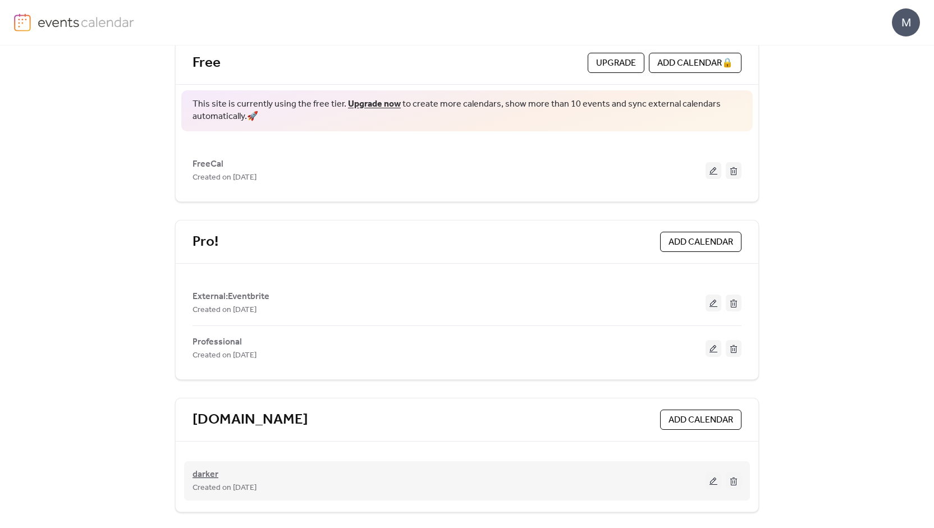 This screenshot has width=934, height=528. I want to click on a: darker, so click(205, 475).